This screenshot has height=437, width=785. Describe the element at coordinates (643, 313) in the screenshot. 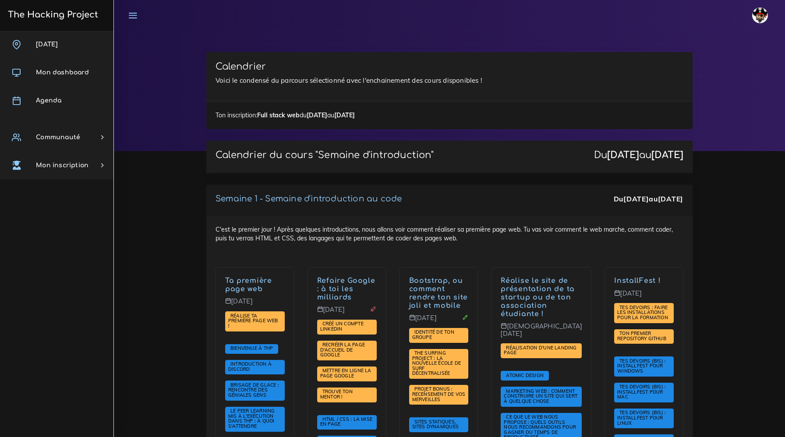

I see `a: Tes devoirs : faire les installations pour la formation` at that location.